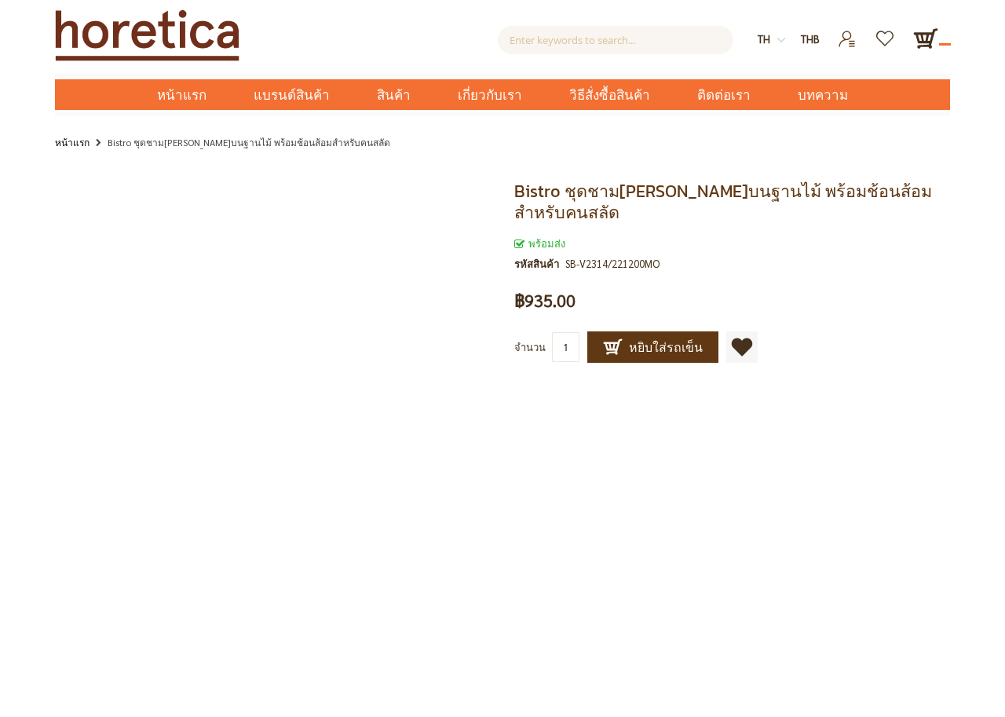 The width and height of the screenshot is (1005, 717). What do you see at coordinates (847, 32) in the screenshot?
I see `a: เข้าสู่ระบบ` at bounding box center [847, 32].